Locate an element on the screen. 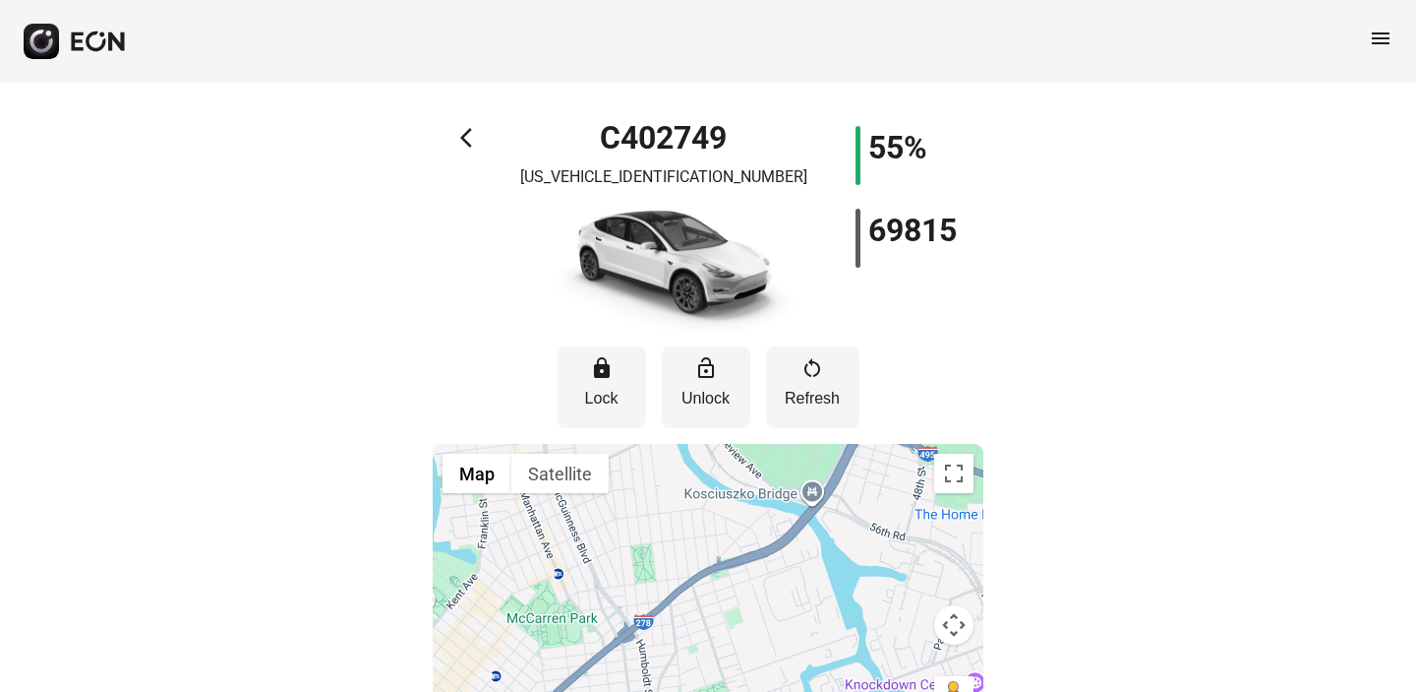  h1: 69815 is located at coordinates (913, 230).